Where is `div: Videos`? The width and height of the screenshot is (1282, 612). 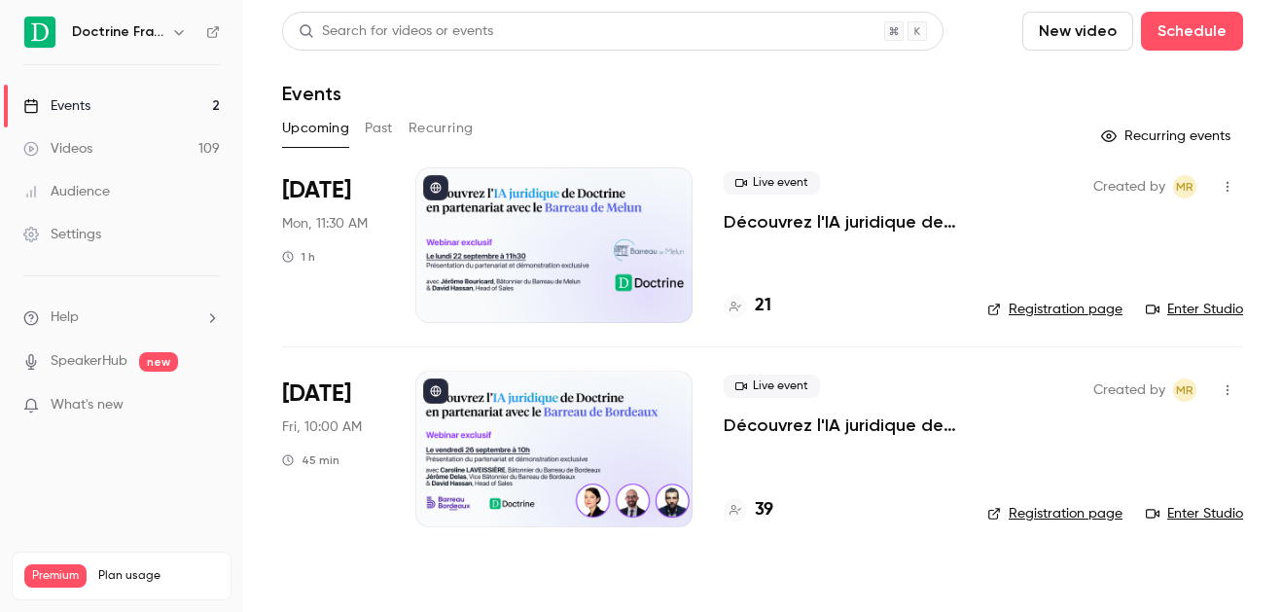 div: Videos is located at coordinates (57, 149).